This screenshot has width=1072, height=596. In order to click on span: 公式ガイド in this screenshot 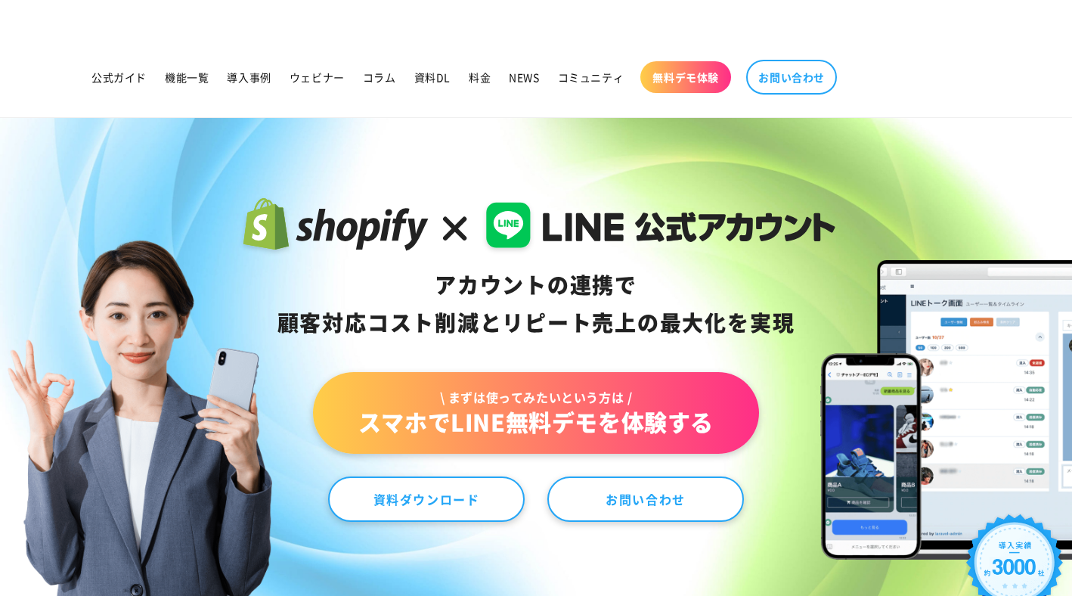, I will do `click(119, 77)`.